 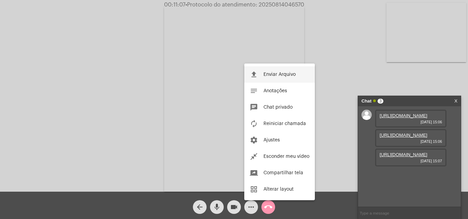 What do you see at coordinates (254, 173) in the screenshot?
I see `mat-icon: screen_share` at bounding box center [254, 173].